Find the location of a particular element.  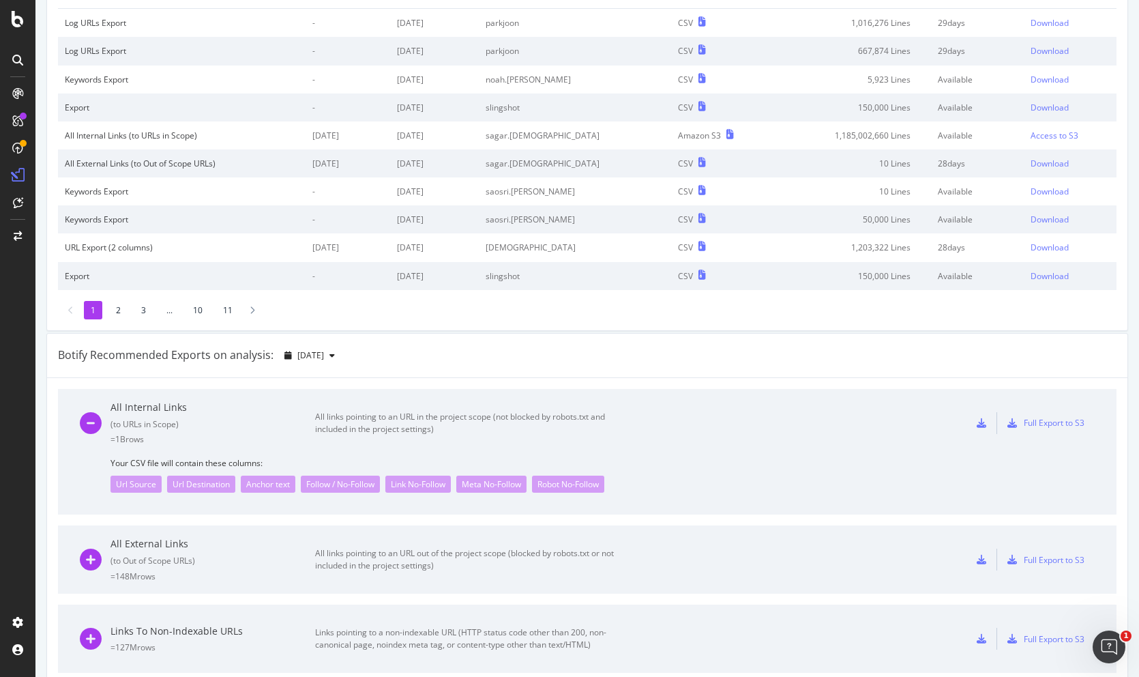

div: = 148M rows is located at coordinates (213, 576).